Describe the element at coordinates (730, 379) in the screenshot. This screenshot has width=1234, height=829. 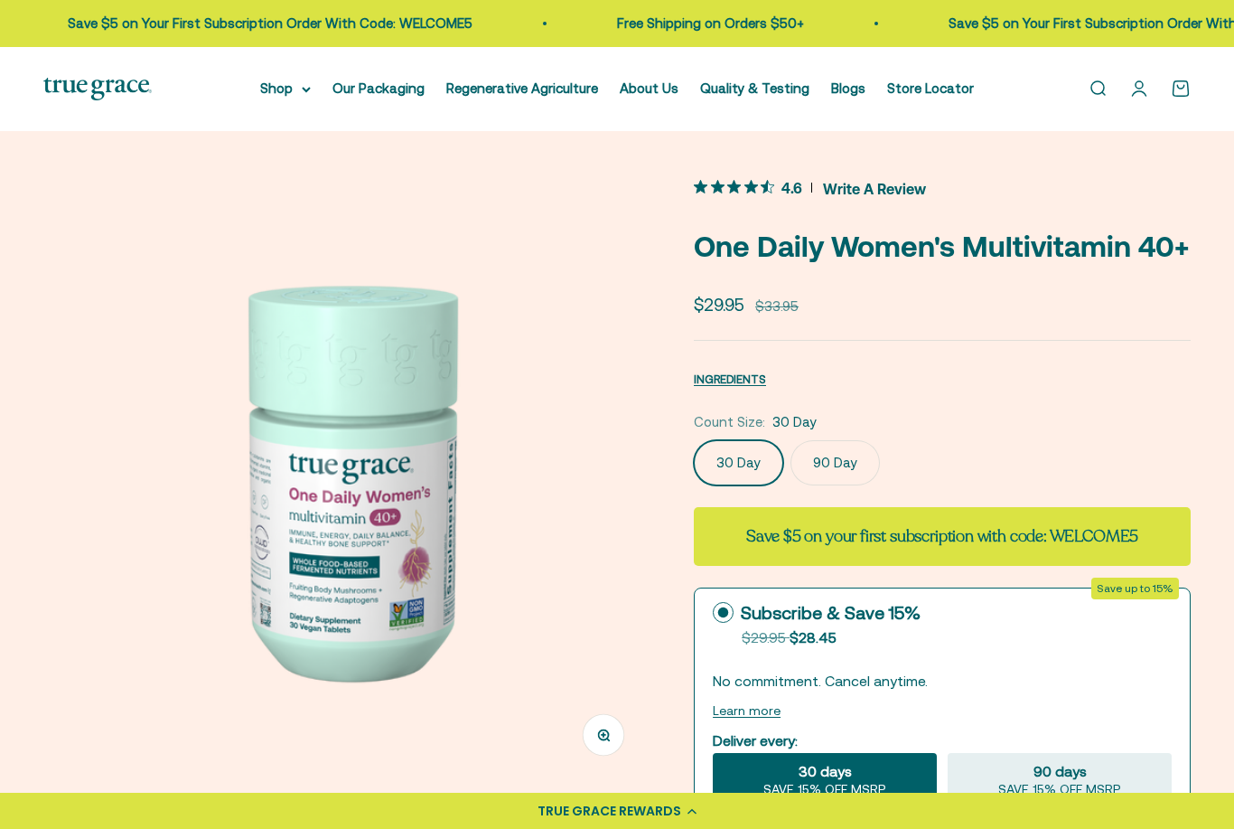
I see `span: INGREDIENTS` at that location.